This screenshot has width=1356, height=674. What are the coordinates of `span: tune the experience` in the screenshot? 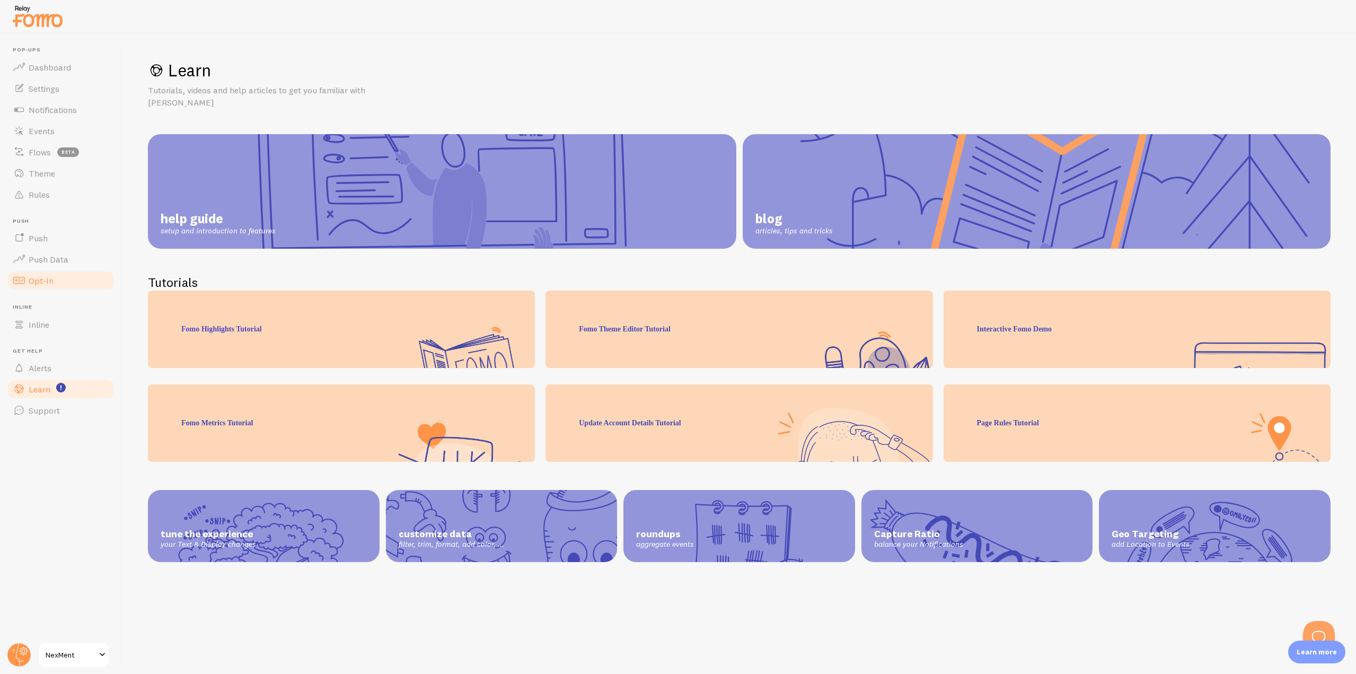 It's located at (263, 534).